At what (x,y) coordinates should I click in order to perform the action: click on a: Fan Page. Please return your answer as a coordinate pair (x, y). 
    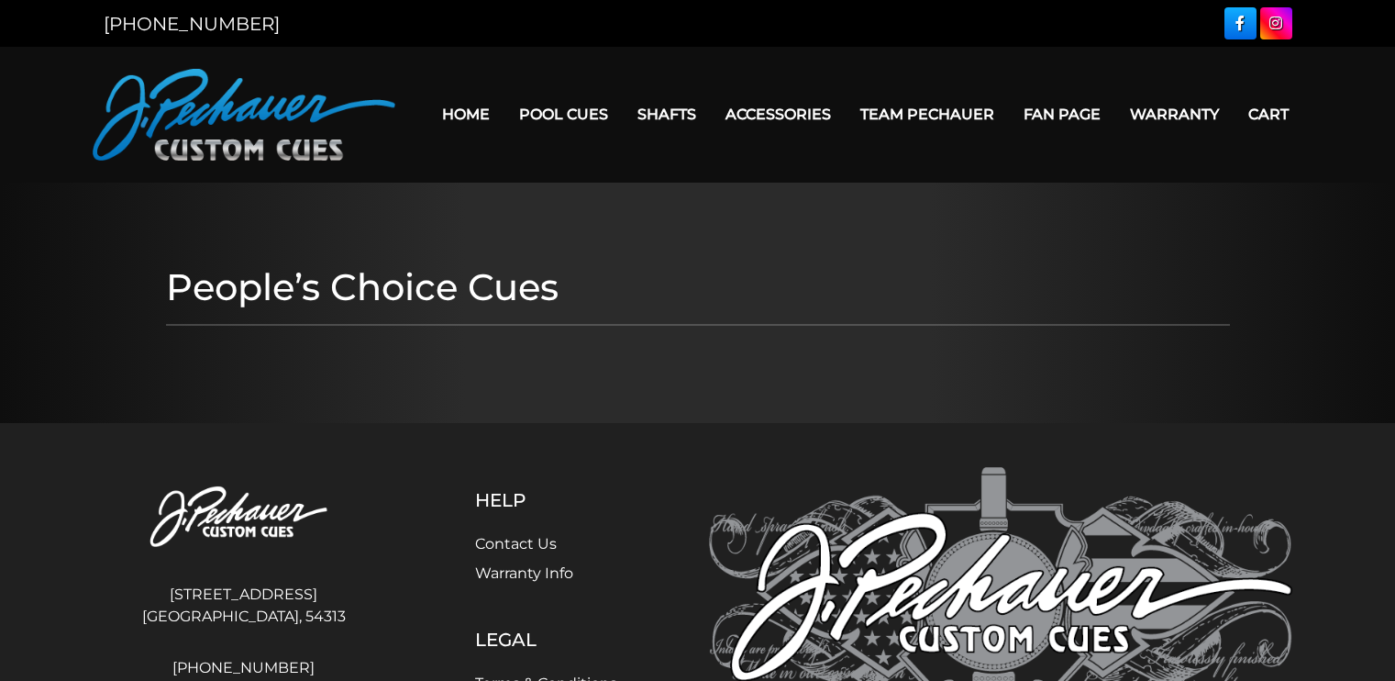
    Looking at the image, I should click on (1062, 114).